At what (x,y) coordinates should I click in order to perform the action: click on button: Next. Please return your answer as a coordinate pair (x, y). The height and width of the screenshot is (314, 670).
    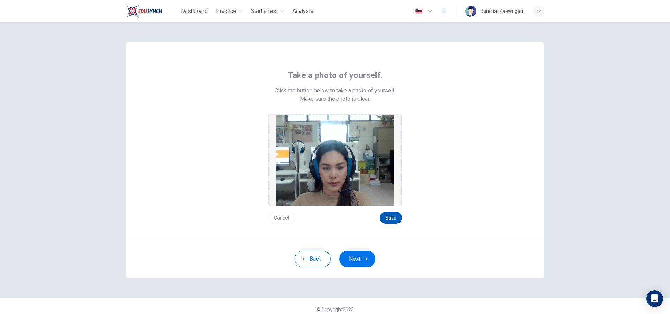
    Looking at the image, I should click on (357, 259).